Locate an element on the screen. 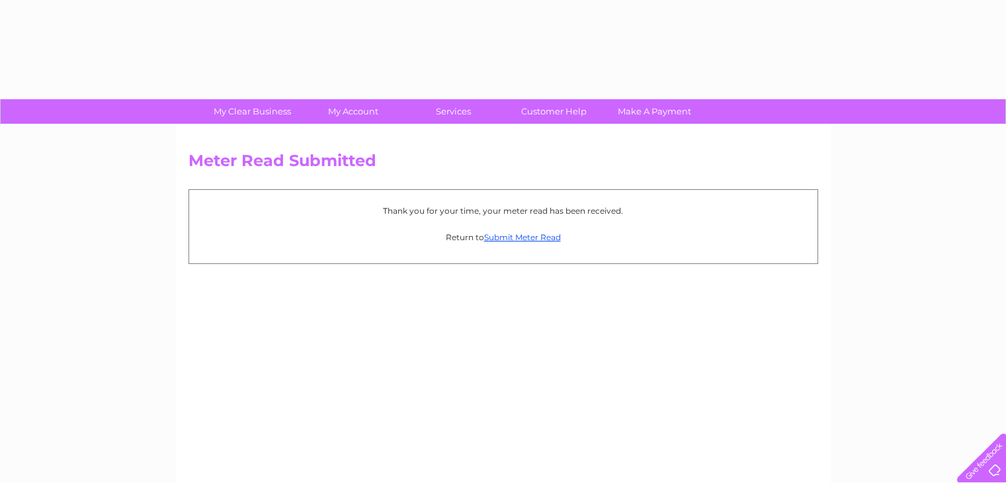 The width and height of the screenshot is (1006, 483). a: Make A Payment is located at coordinates (654, 111).